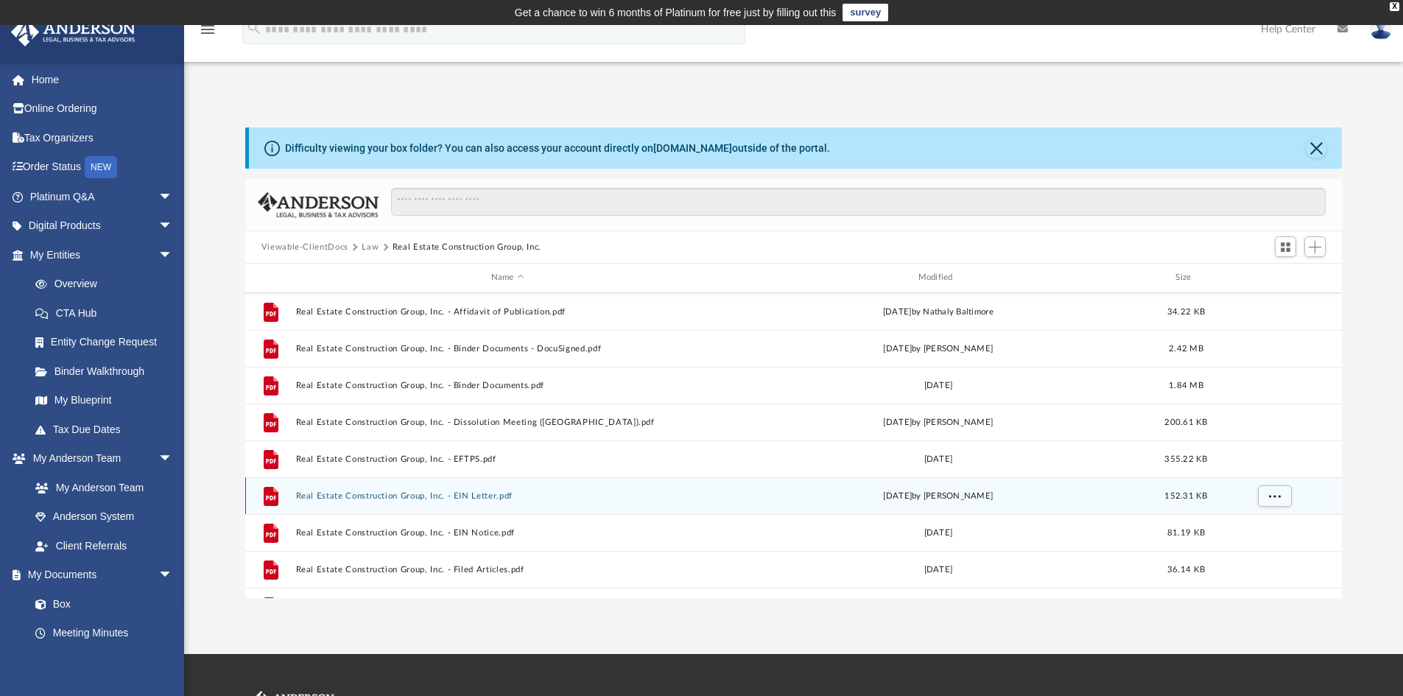 Image resolution: width=1403 pixels, height=696 pixels. What do you see at coordinates (208, 33) in the screenshot?
I see `a: menu` at bounding box center [208, 33].